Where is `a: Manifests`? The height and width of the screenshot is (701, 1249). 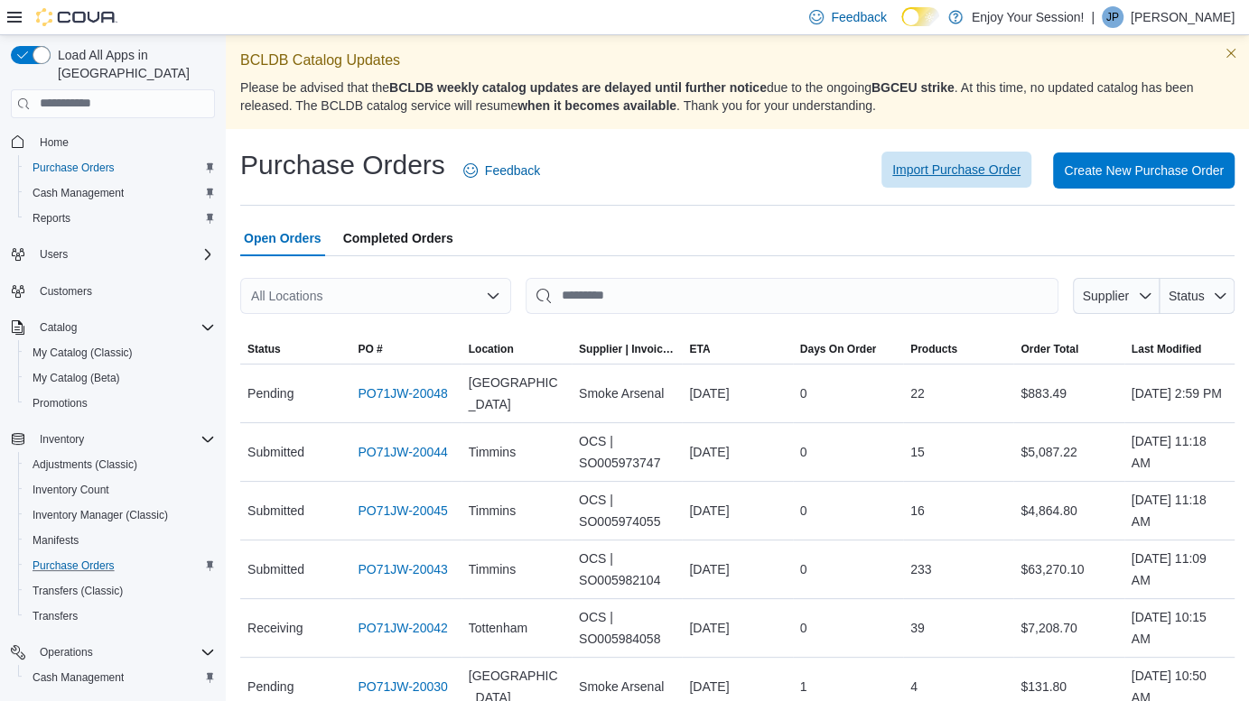
a: Manifests is located at coordinates (55, 541).